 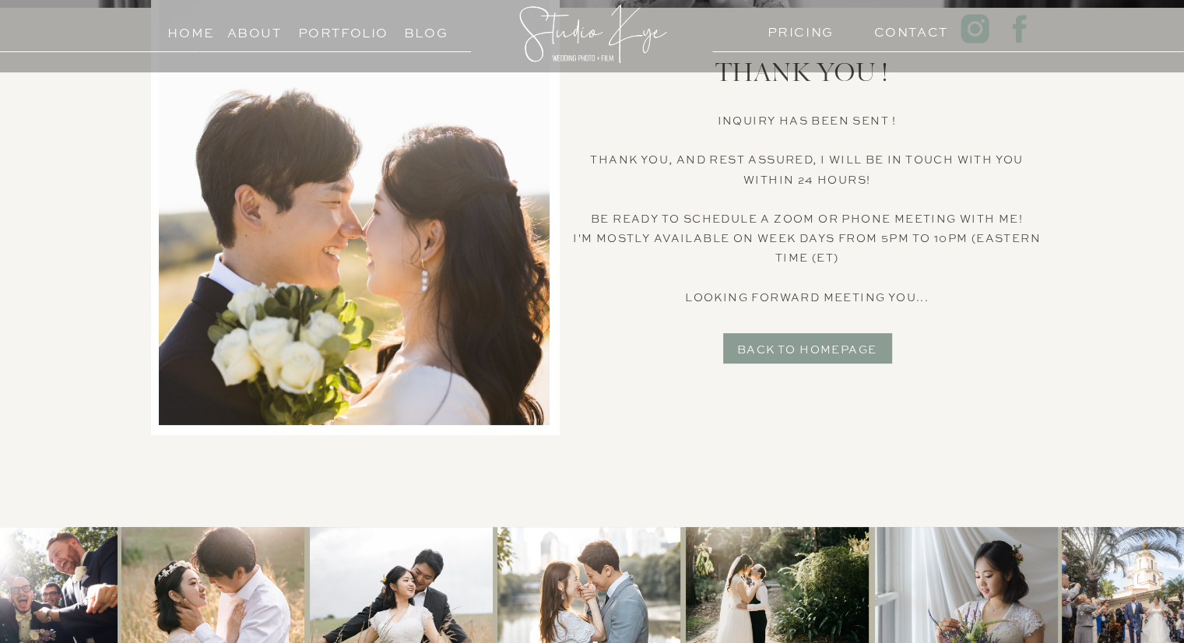 What do you see at coordinates (426, 29) in the screenshot?
I see `h3: Blog` at bounding box center [426, 29].